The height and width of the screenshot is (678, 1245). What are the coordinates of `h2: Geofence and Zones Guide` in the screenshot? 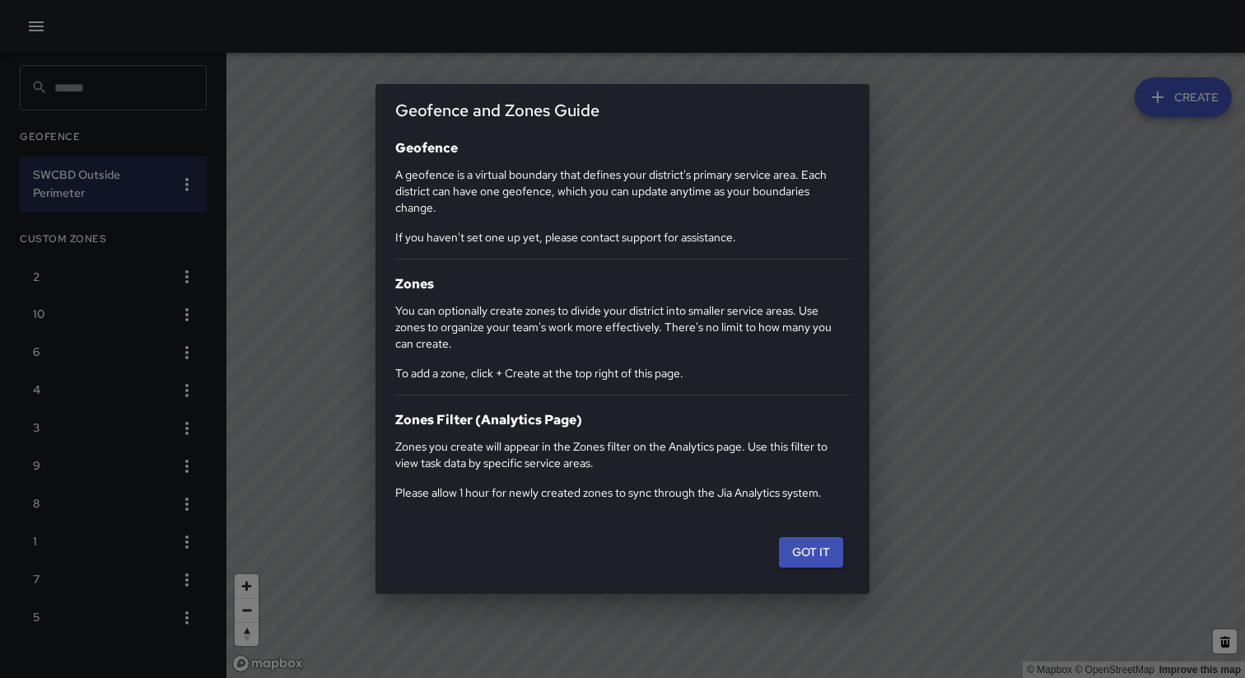 It's located at (622, 110).